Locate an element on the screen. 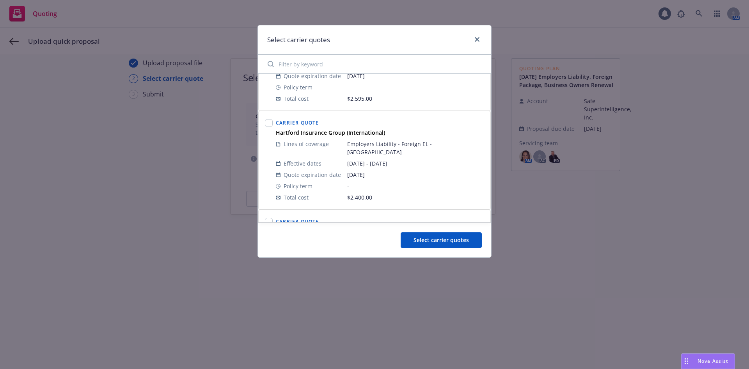  div: Drag to move is located at coordinates (686, 361).